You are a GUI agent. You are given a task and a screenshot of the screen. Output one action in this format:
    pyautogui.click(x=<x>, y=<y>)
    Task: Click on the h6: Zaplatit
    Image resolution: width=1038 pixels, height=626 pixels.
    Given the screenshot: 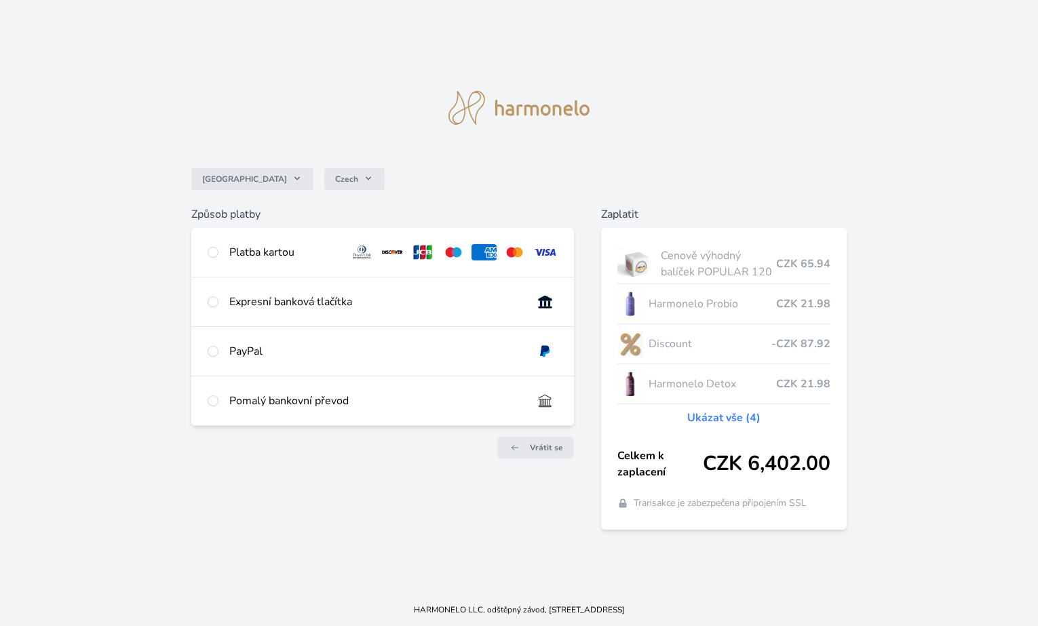 What is the action you would take?
    pyautogui.click(x=724, y=214)
    